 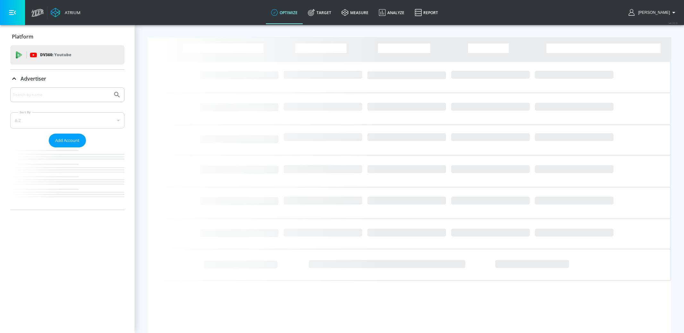 I want to click on div: Atrium, so click(x=71, y=13).